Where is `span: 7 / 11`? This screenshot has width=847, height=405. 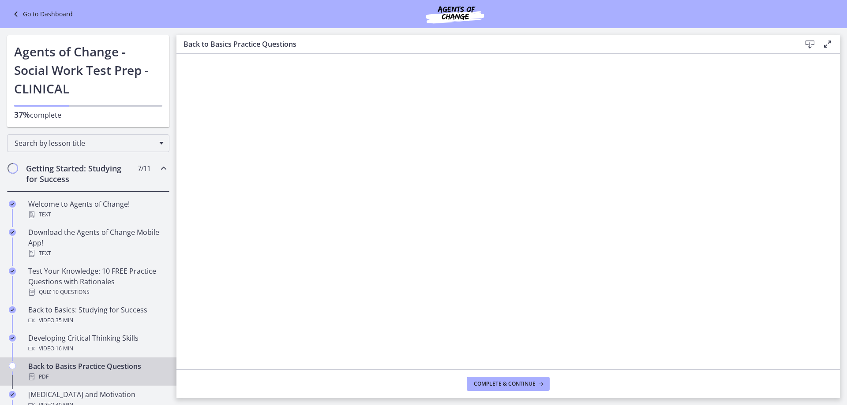 span: 7 / 11 is located at coordinates (144, 168).